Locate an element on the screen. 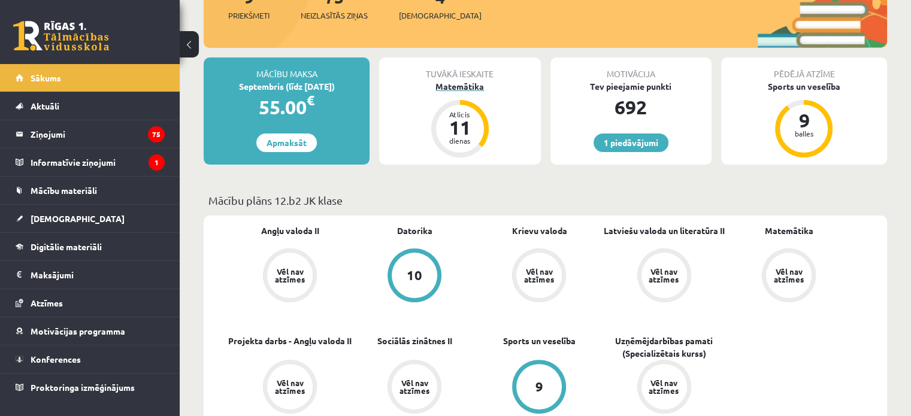 The height and width of the screenshot is (416, 911). div: 10 is located at coordinates (414, 275).